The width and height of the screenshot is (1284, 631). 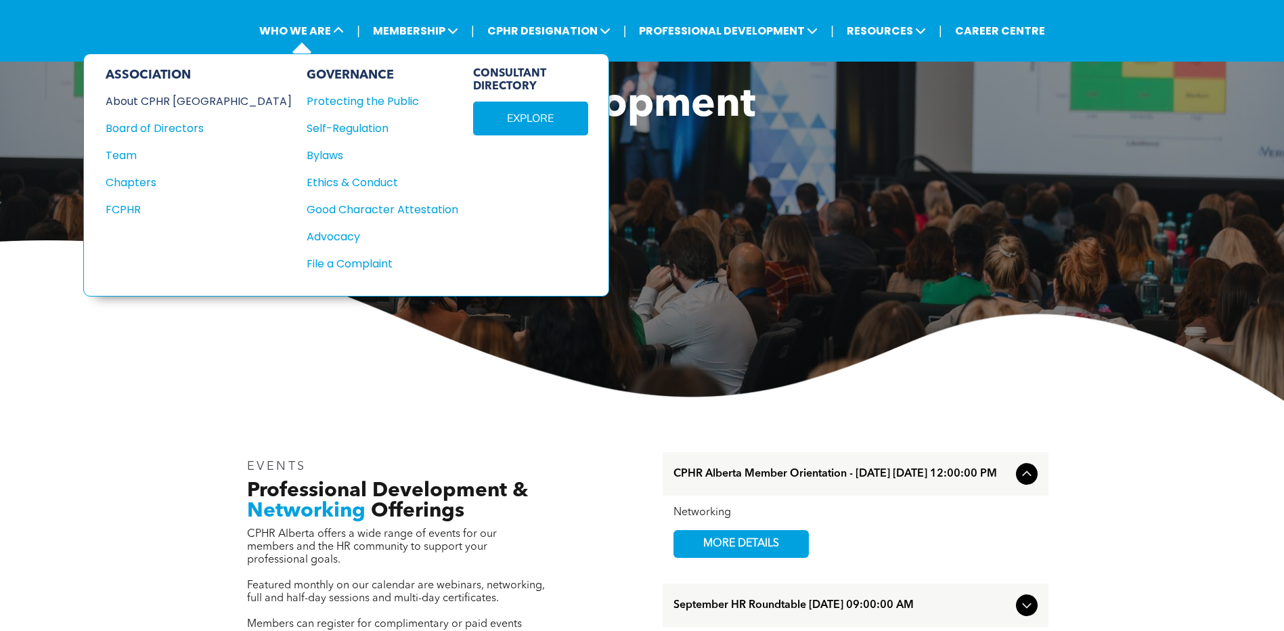 What do you see at coordinates (198, 209) in the screenshot?
I see `a: FCPHR` at bounding box center [198, 209].